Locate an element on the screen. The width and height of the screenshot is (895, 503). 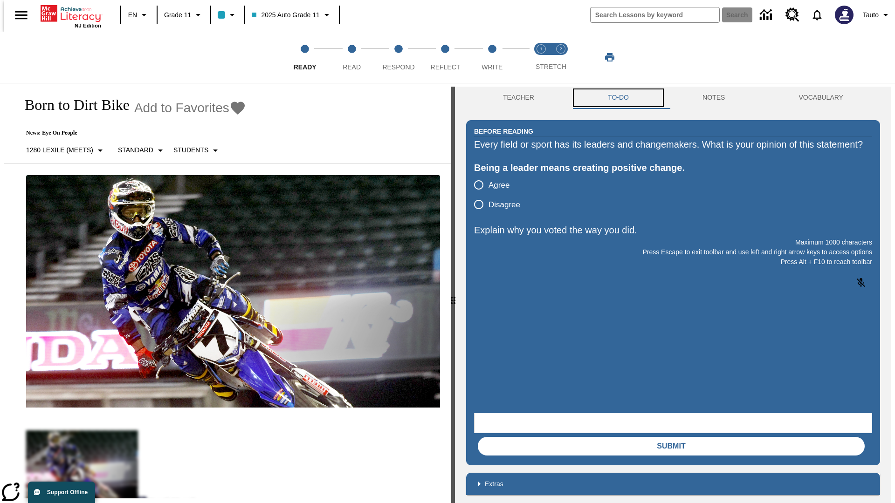
button: Click to activate and allow voice recognition is located at coordinates (861, 283).